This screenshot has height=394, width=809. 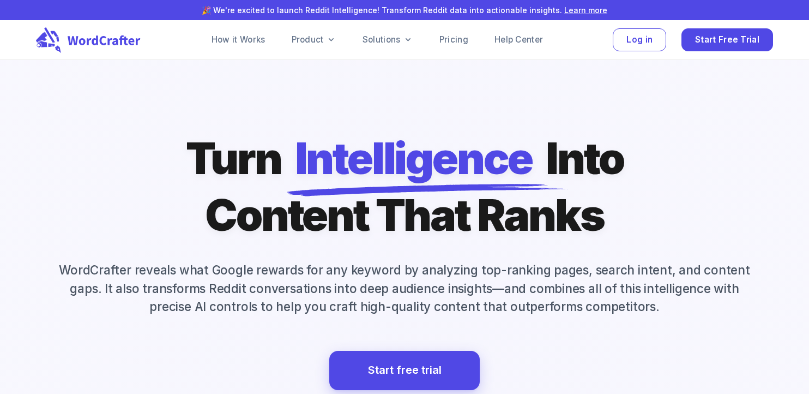 I want to click on a: Learn more, so click(x=586, y=10).